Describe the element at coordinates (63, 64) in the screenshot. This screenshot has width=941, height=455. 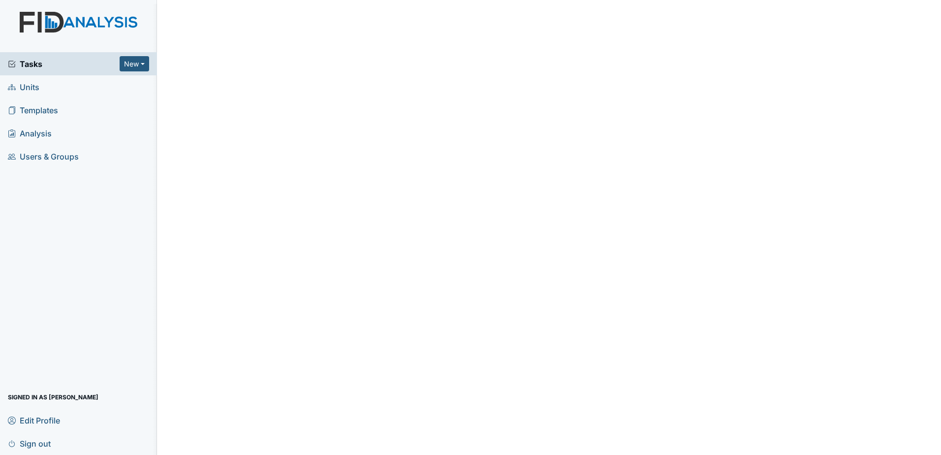
I see `span: Tasks` at that location.